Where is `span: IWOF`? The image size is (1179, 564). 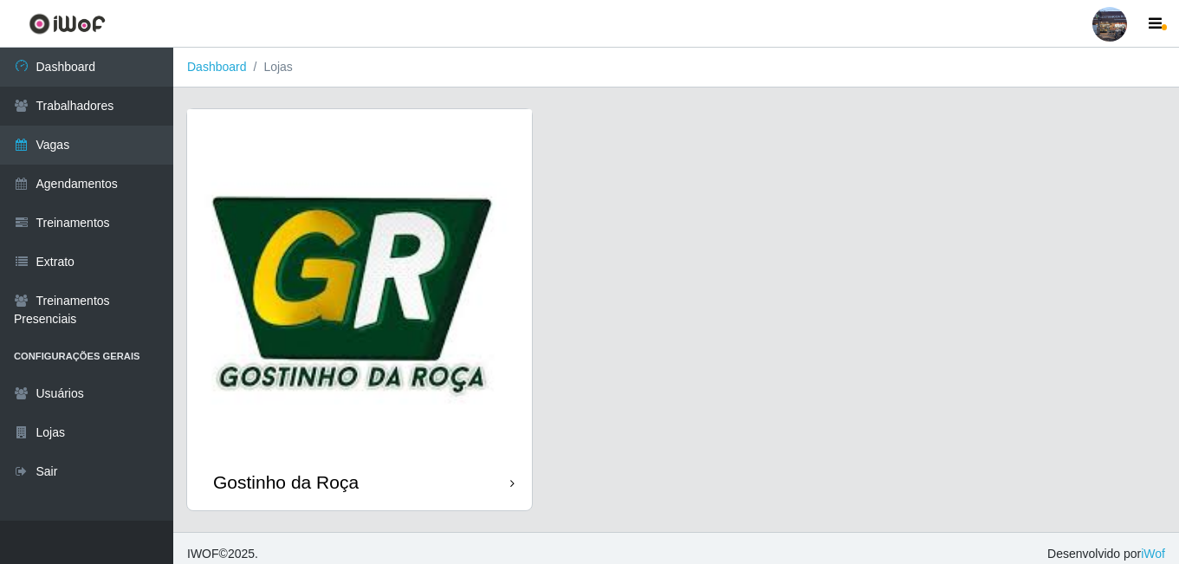
span: IWOF is located at coordinates (203, 553).